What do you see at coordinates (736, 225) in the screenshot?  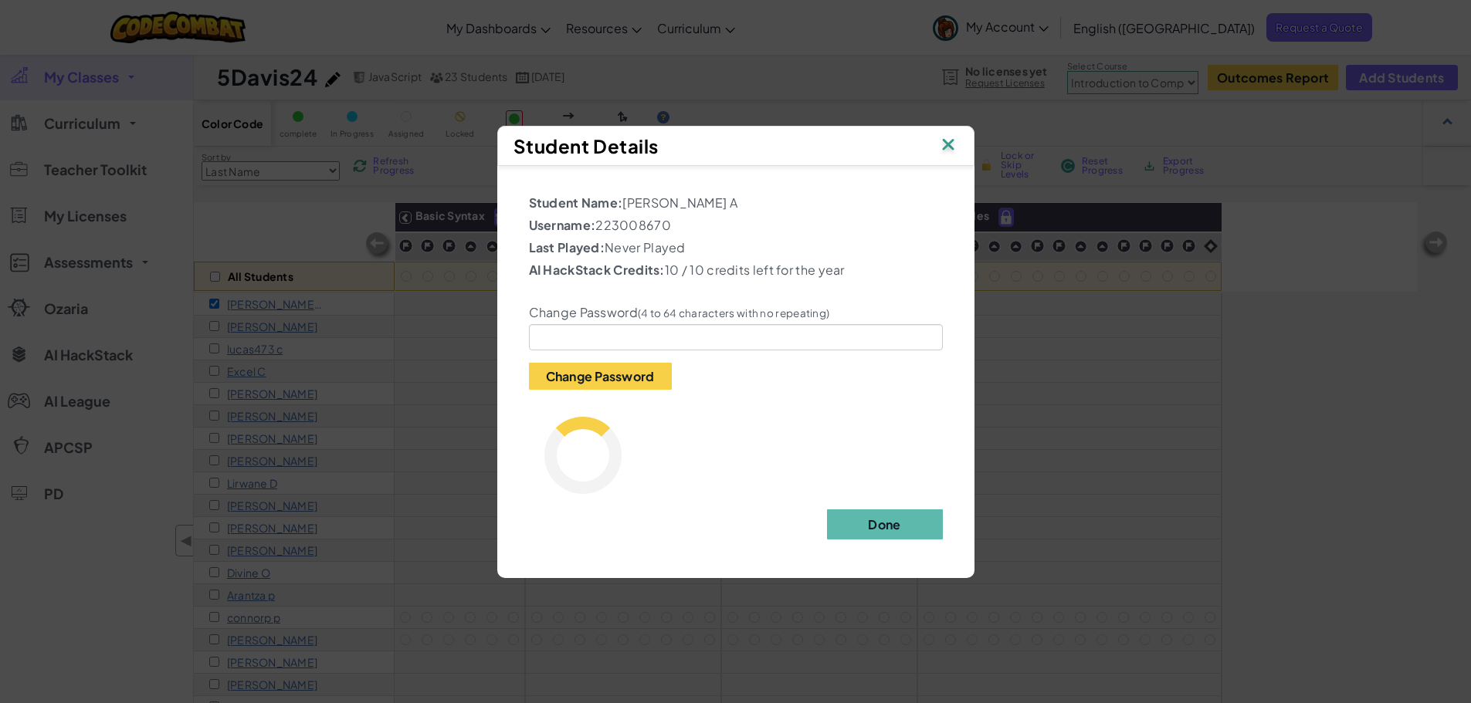 I see `p: 223008670` at bounding box center [736, 225].